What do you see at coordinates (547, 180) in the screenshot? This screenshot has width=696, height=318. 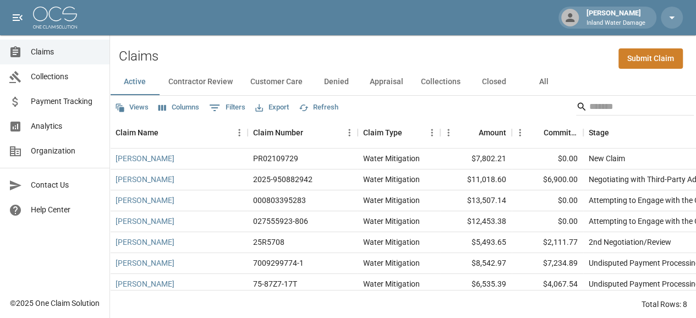 I see `div: $6,900.00` at bounding box center [547, 180].